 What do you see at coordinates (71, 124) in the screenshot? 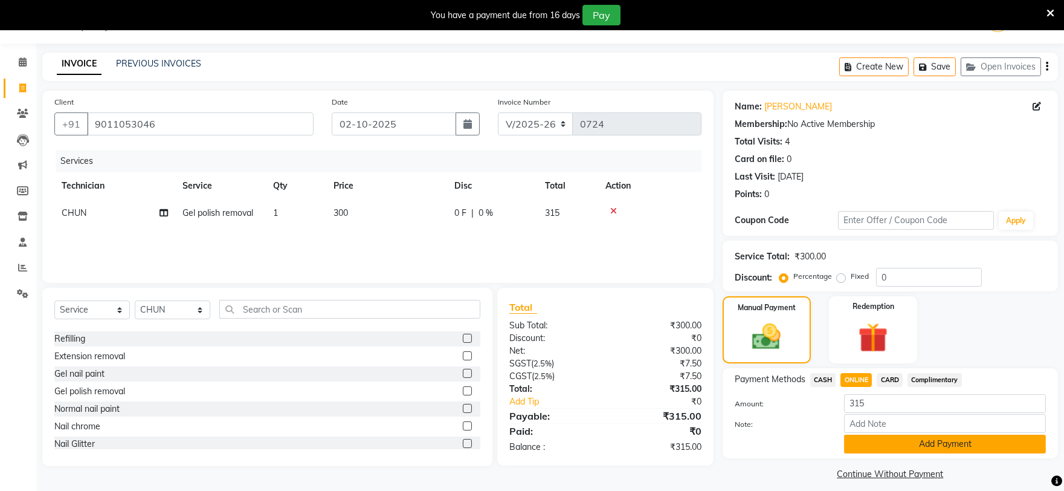
I see `button: +91` at bounding box center [71, 124].